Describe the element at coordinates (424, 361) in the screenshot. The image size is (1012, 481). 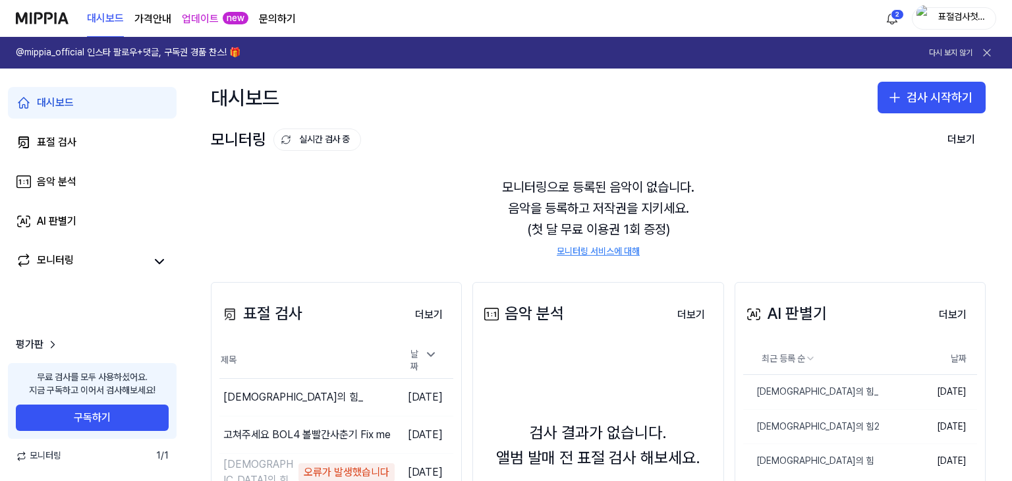
I see `div: 날짜` at that location.